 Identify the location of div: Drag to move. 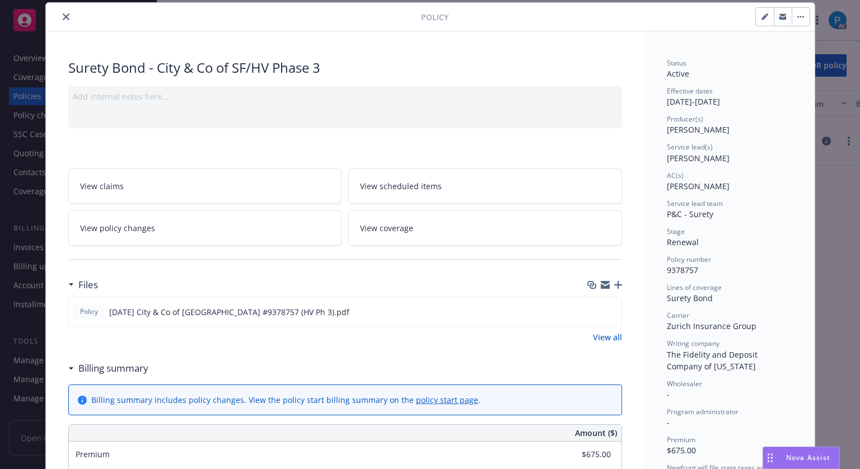
(770, 458).